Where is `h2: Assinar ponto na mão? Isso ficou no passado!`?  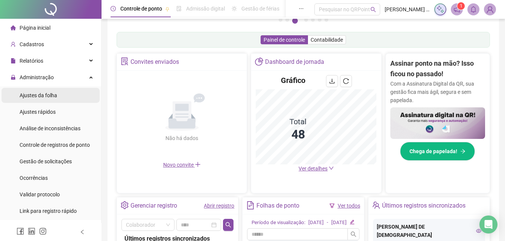 h2: Assinar ponto na mão? Isso ficou no passado! is located at coordinates (438, 69).